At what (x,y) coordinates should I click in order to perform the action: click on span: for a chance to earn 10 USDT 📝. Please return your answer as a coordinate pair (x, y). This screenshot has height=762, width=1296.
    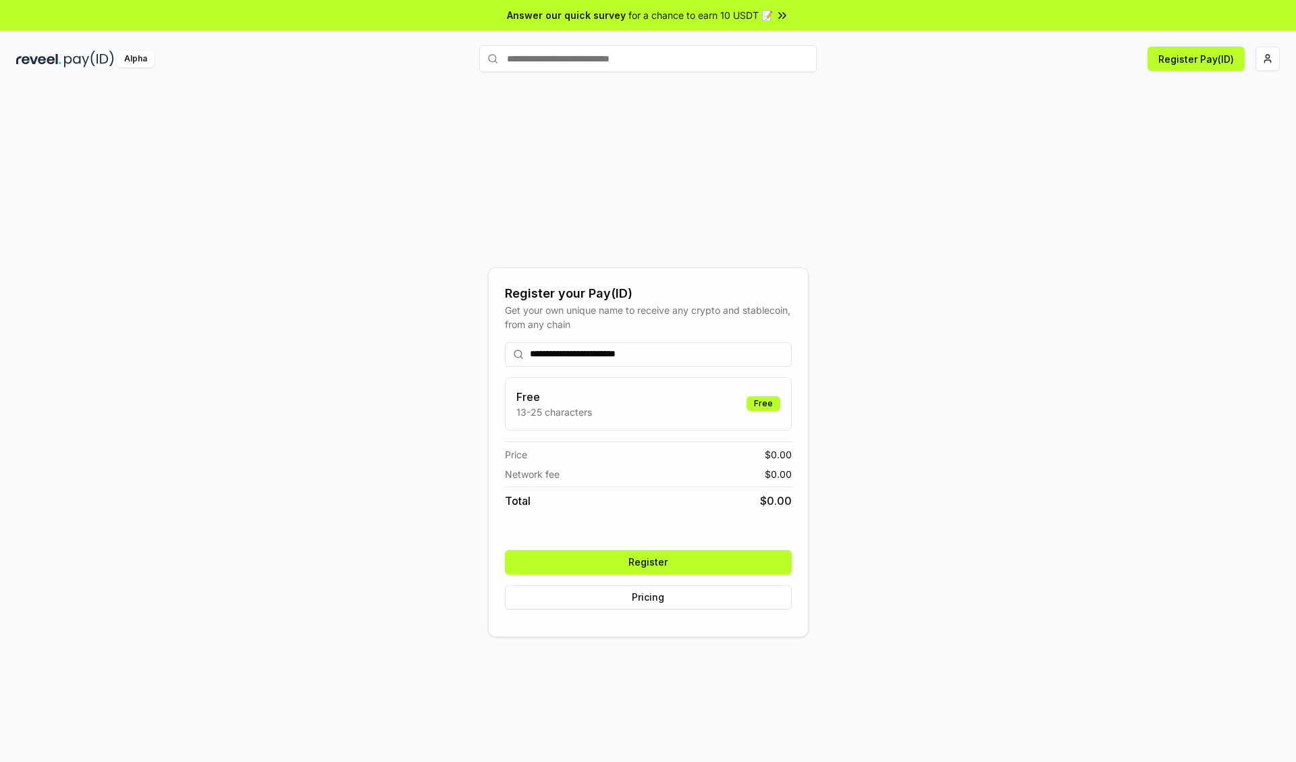
    Looking at the image, I should click on (701, 15).